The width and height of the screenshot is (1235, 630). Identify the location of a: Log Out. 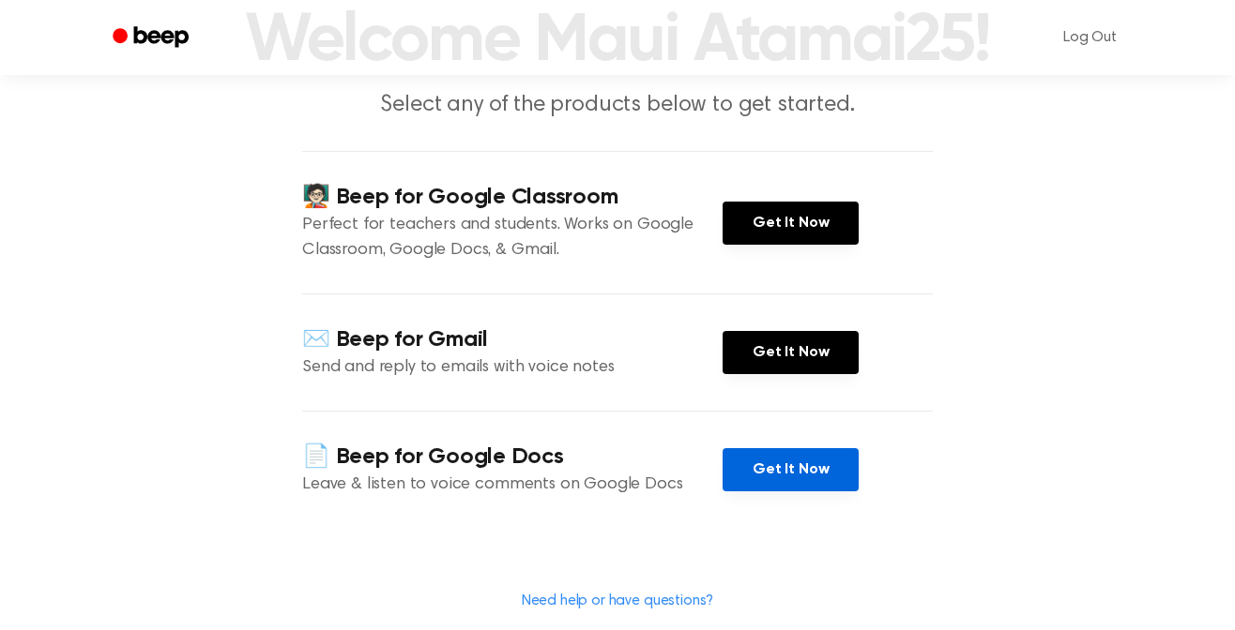
(1089, 38).